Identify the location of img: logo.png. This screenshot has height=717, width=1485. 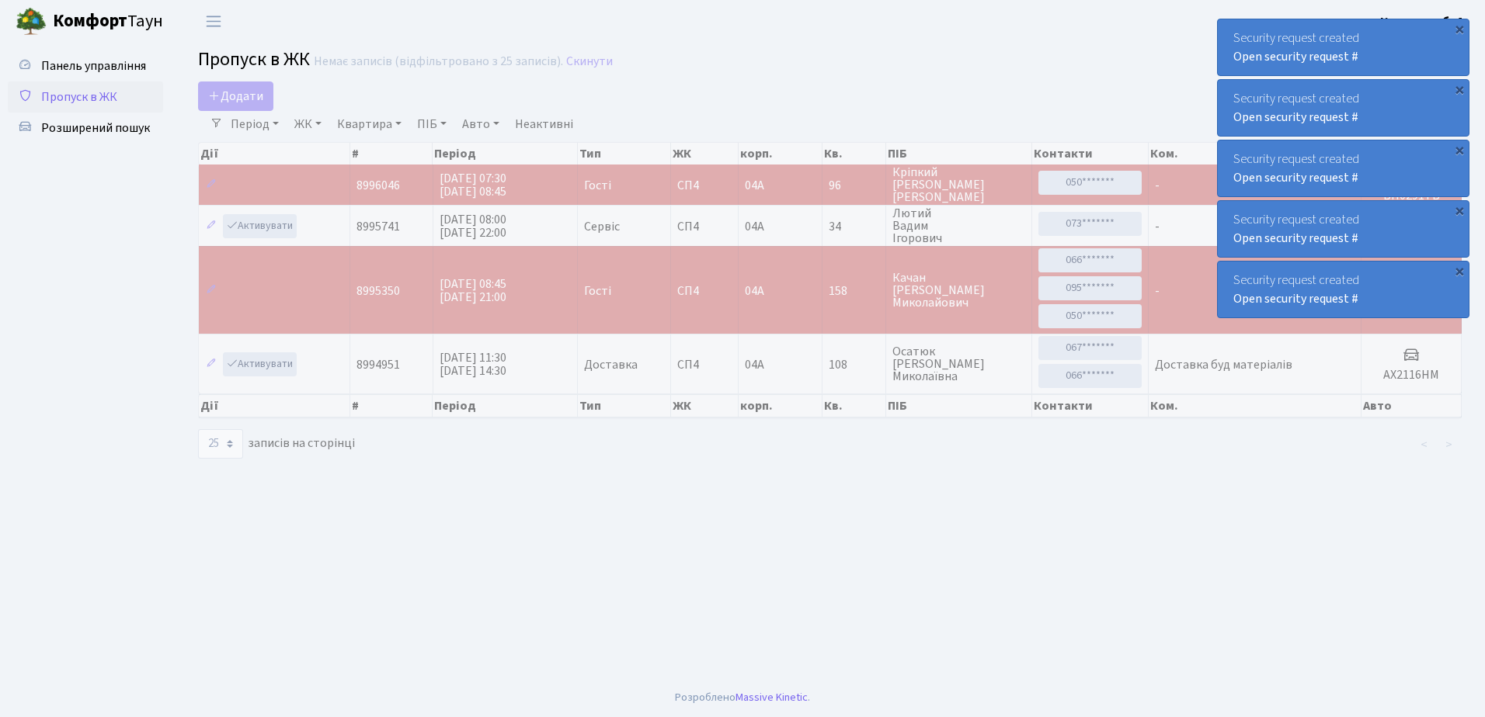
(31, 22).